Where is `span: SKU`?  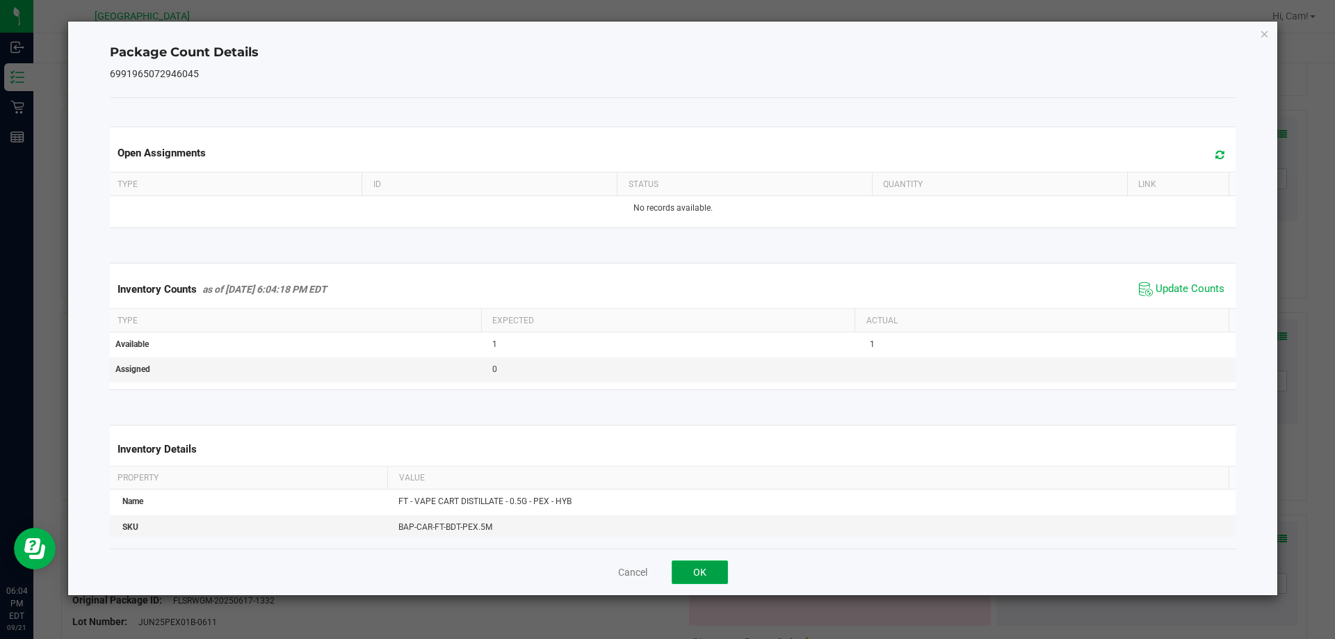
span: SKU is located at coordinates (130, 527).